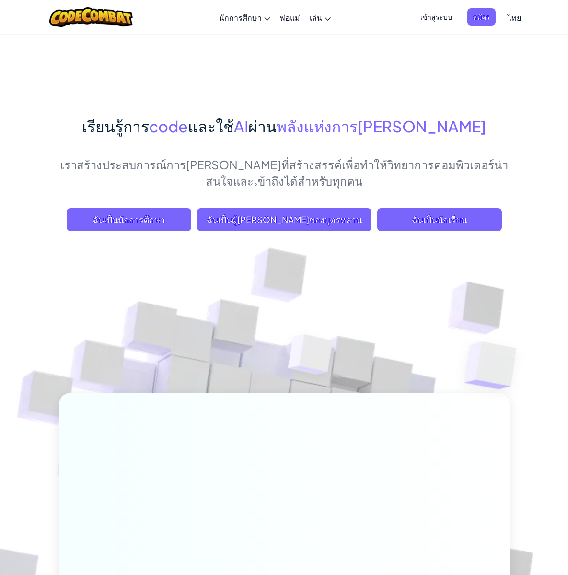 This screenshot has width=568, height=575. Describe the element at coordinates (211, 126) in the screenshot. I see `span: และใช้` at that location.